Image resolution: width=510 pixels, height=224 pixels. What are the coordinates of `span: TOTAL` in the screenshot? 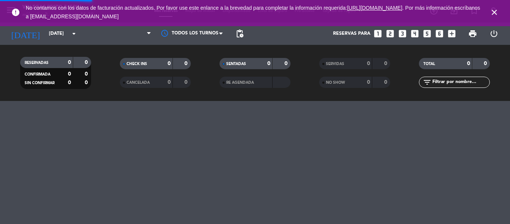 It's located at (429, 64).